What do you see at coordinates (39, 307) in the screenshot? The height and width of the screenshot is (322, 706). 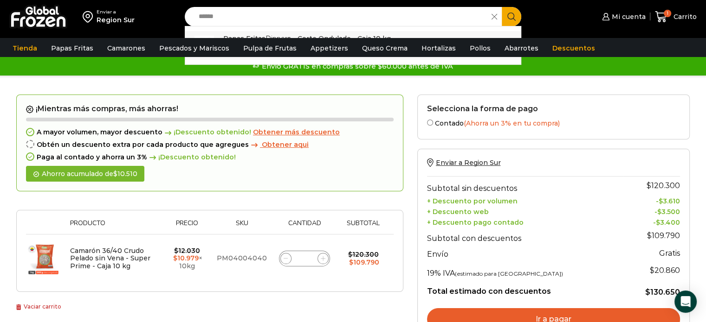 I see `a: Vaciar carrito` at bounding box center [39, 307].